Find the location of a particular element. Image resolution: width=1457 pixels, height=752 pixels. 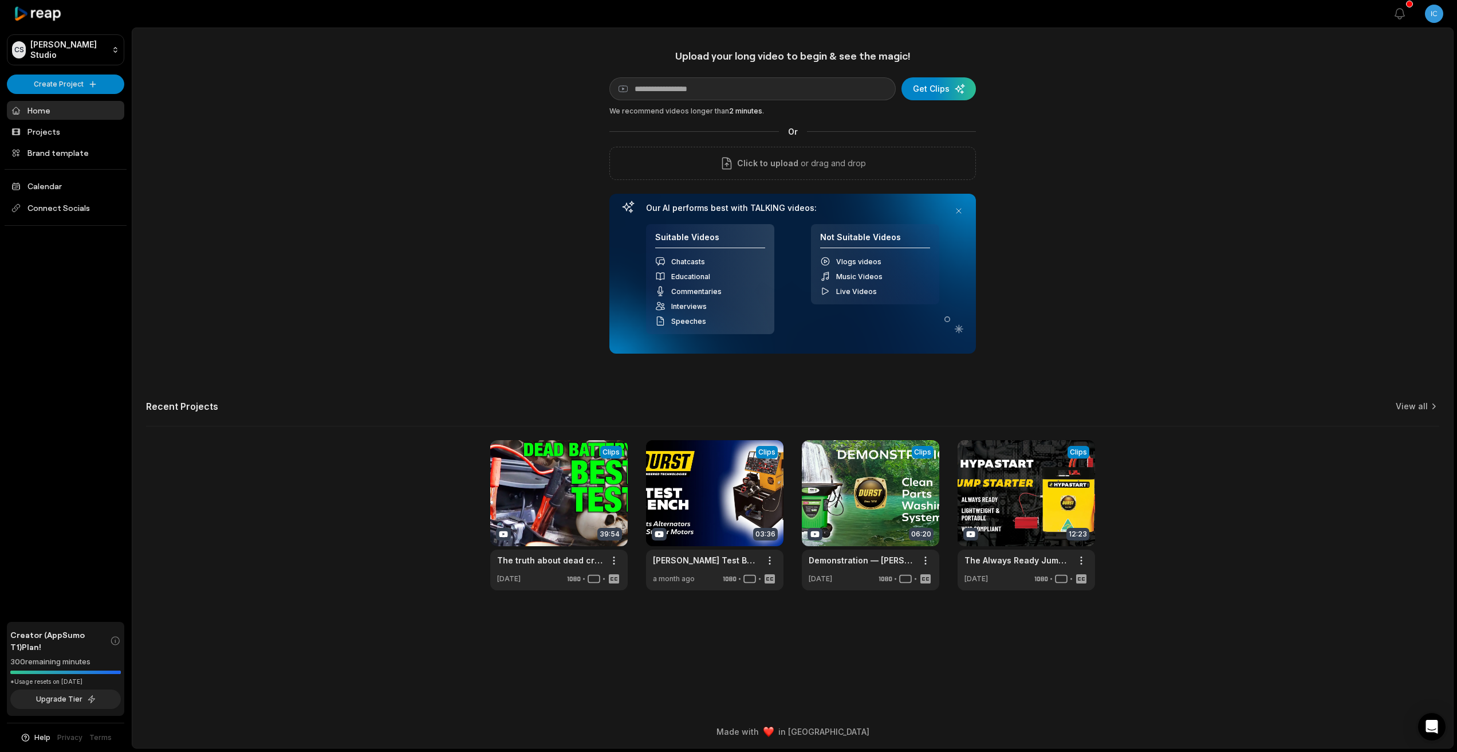

h4: Not Suitable Videos is located at coordinates (875, 240).